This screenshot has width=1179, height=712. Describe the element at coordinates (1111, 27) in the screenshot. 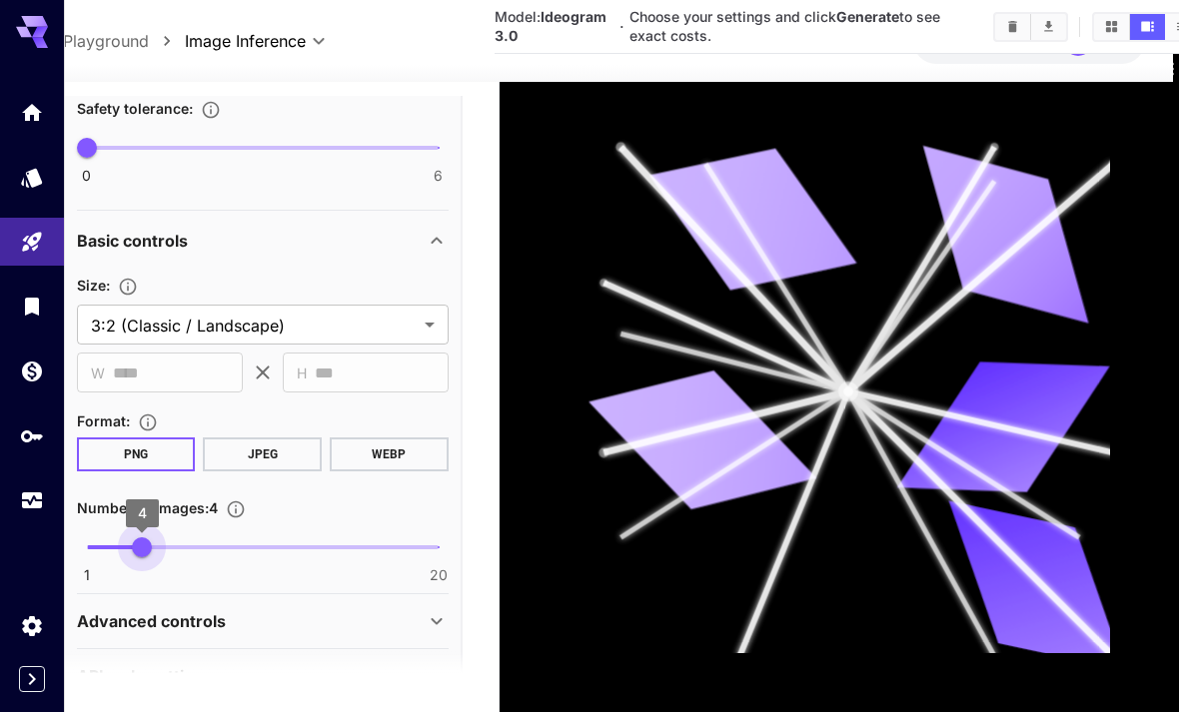

I see `button: Show media in grid view` at that location.